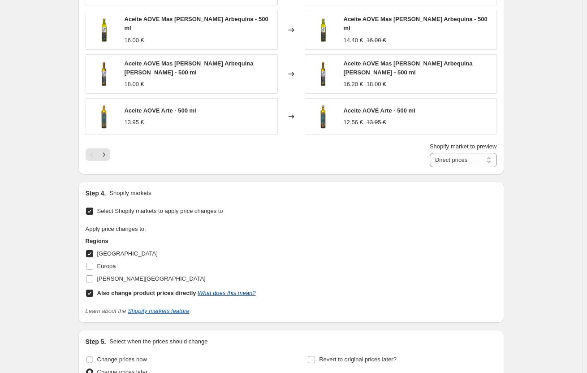 Image resolution: width=587 pixels, height=373 pixels. What do you see at coordinates (104, 155) in the screenshot?
I see `button: Next` at bounding box center [104, 155].